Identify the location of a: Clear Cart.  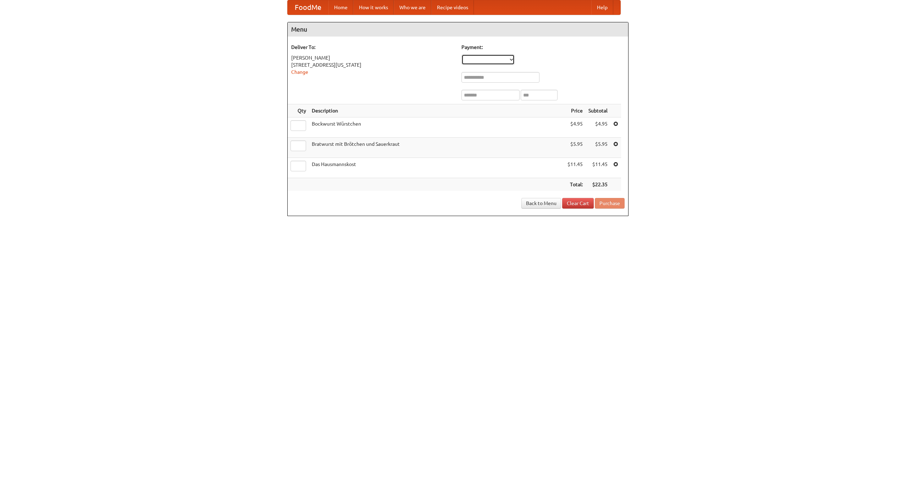
(578, 203).